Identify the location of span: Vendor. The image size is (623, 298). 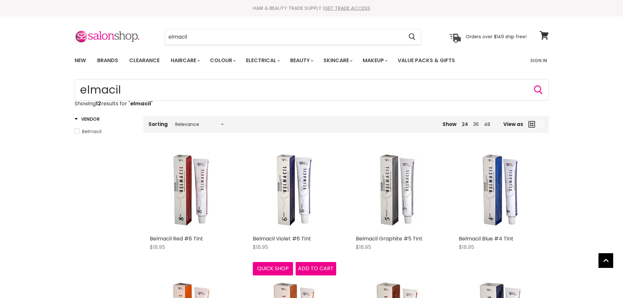
(87, 119).